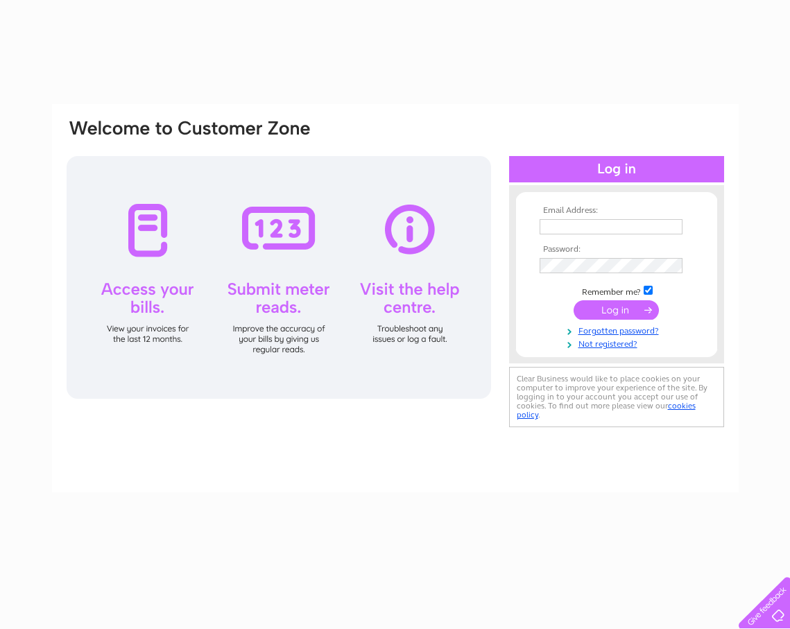  What do you see at coordinates (617, 397) in the screenshot?
I see `div: Clear Business would like to place cookies on your computer to improve your experience of the sit...` at bounding box center [617, 397].